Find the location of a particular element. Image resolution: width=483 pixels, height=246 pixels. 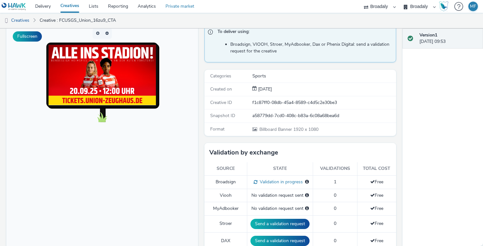

a: Hawk Academy is located at coordinates (445, 6).